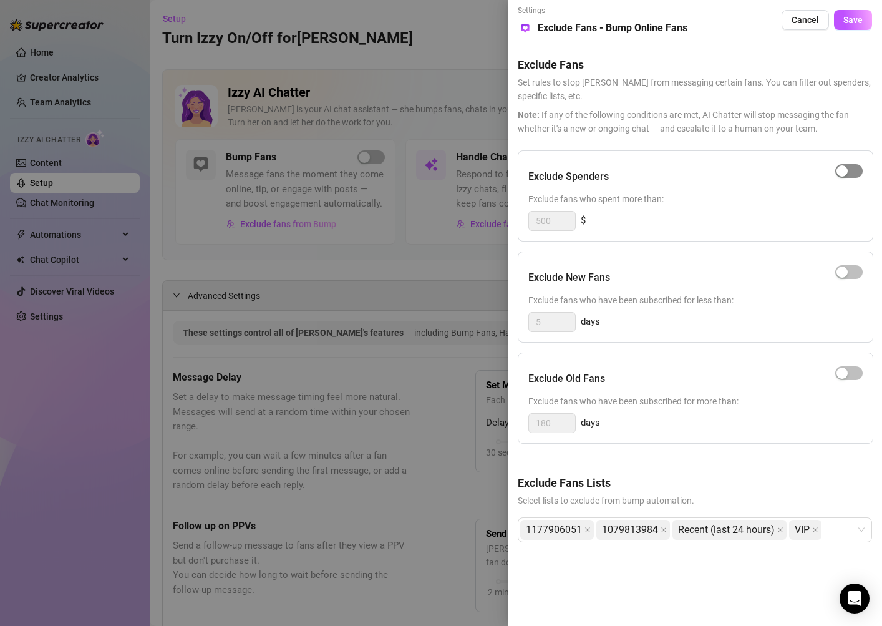  What do you see at coordinates (853, 20) in the screenshot?
I see `span: Save` at bounding box center [853, 20].